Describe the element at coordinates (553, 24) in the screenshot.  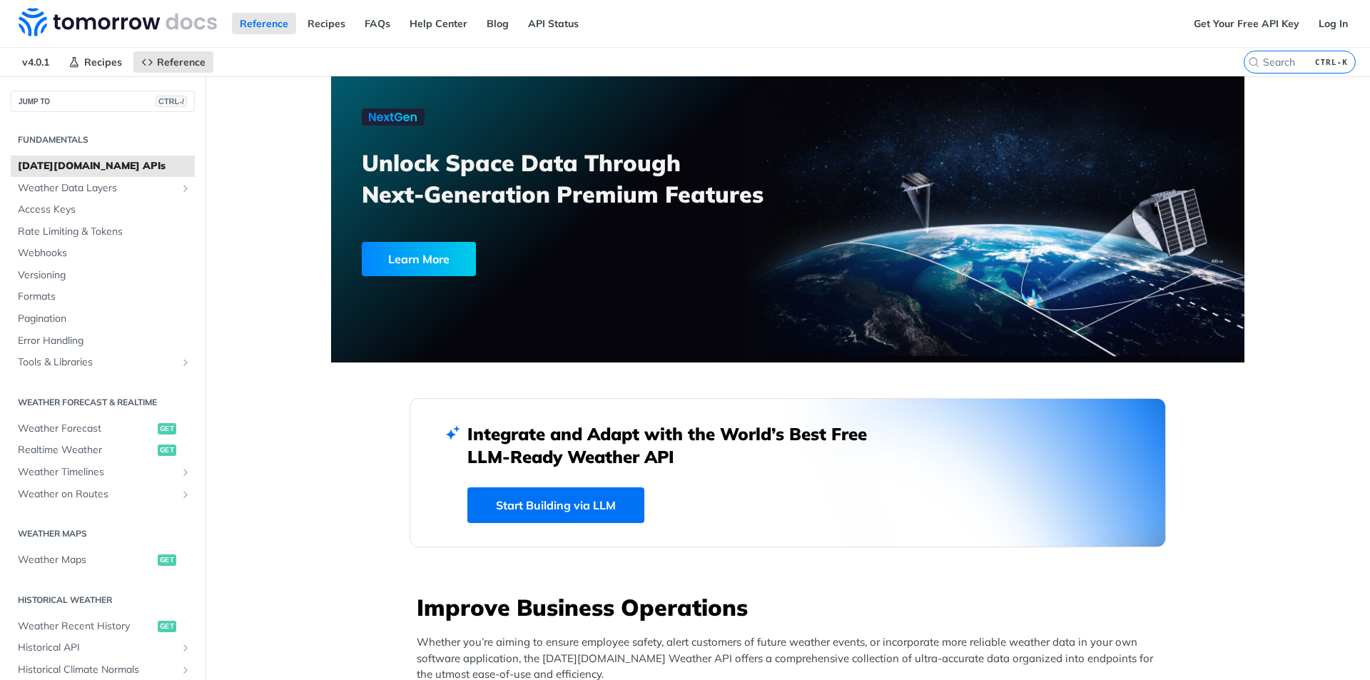
I see `a: API Status` at that location.